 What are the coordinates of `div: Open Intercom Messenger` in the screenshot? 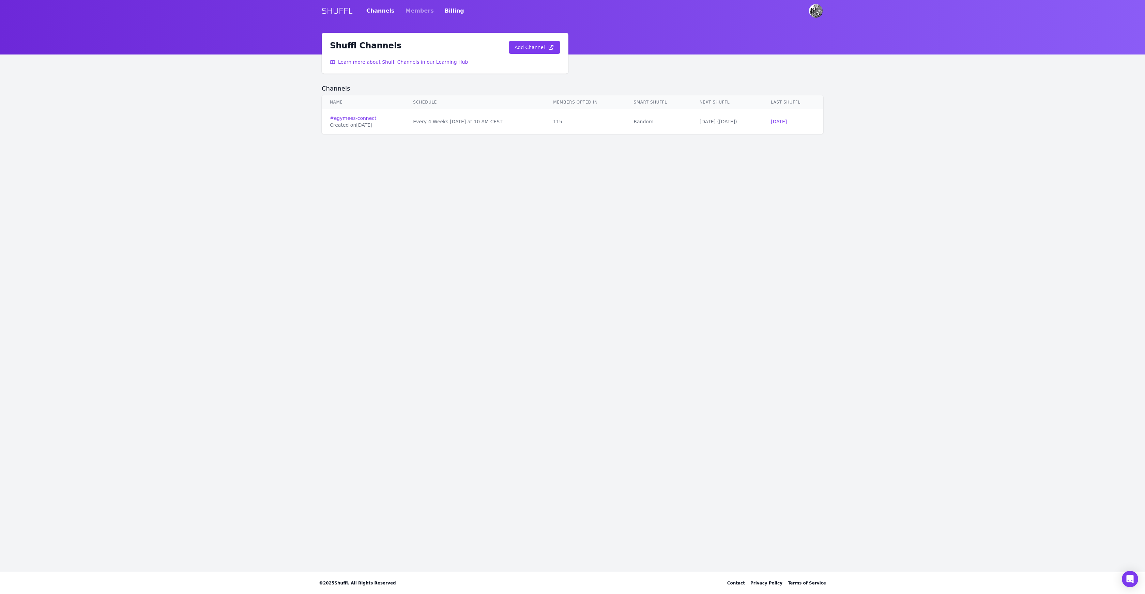 It's located at (1130, 579).